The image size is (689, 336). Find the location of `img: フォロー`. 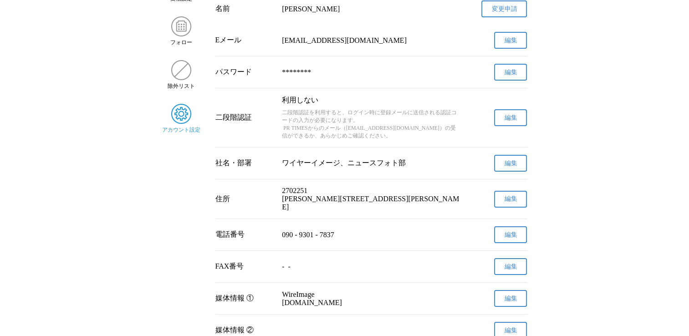

img: フォロー is located at coordinates (181, 26).